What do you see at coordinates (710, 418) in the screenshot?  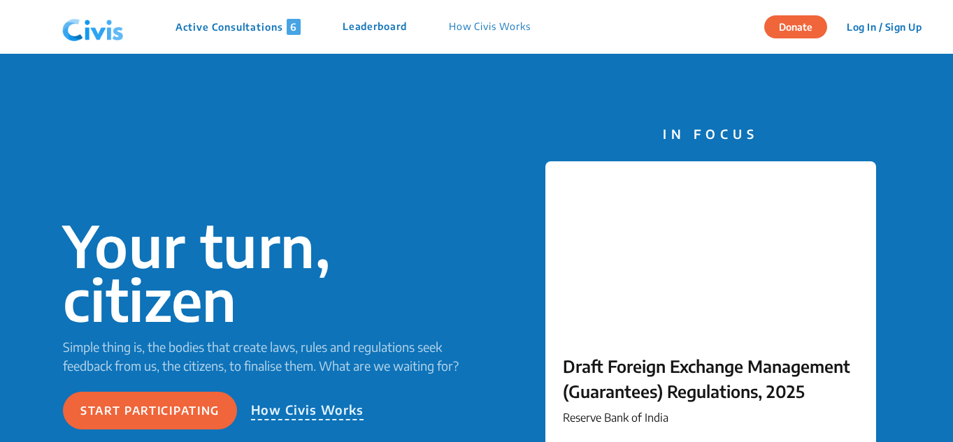 I see `p: Reserve Bank of India` at bounding box center [710, 418].